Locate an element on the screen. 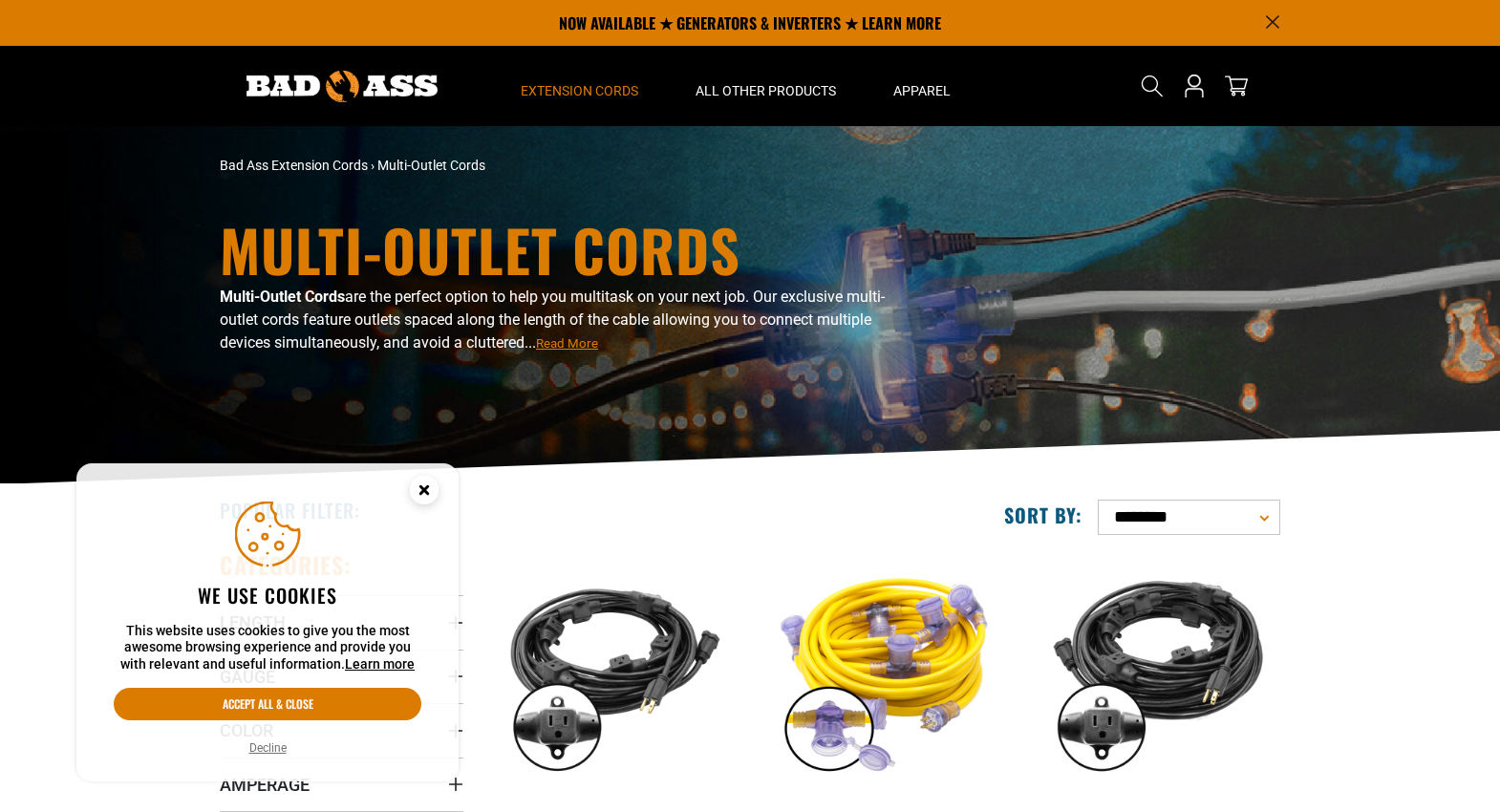  h1: Multi-Outlet Cords is located at coordinates (569, 249).